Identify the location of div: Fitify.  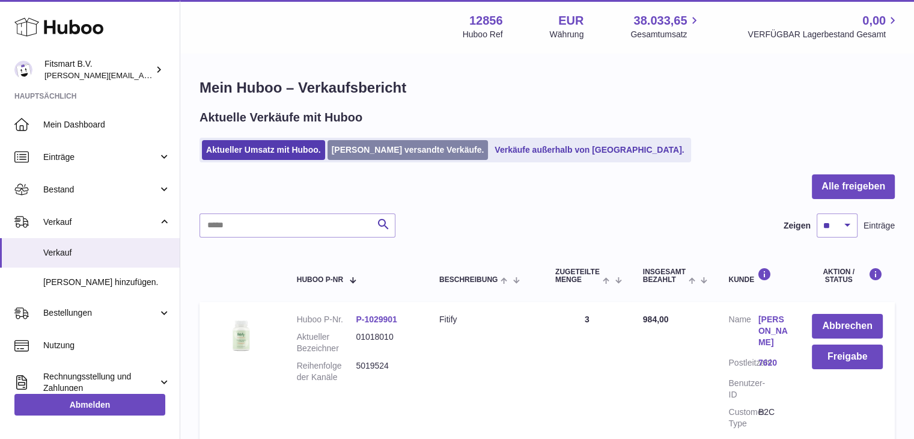
(485, 319).